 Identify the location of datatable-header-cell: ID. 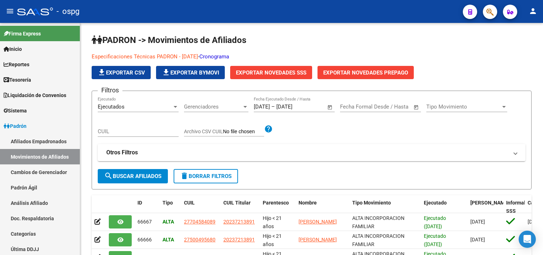
(147, 207).